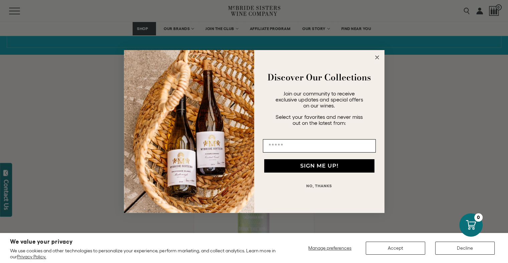 The height and width of the screenshot is (263, 508). Describe the element at coordinates (395, 248) in the screenshot. I see `button: Accept` at that location.